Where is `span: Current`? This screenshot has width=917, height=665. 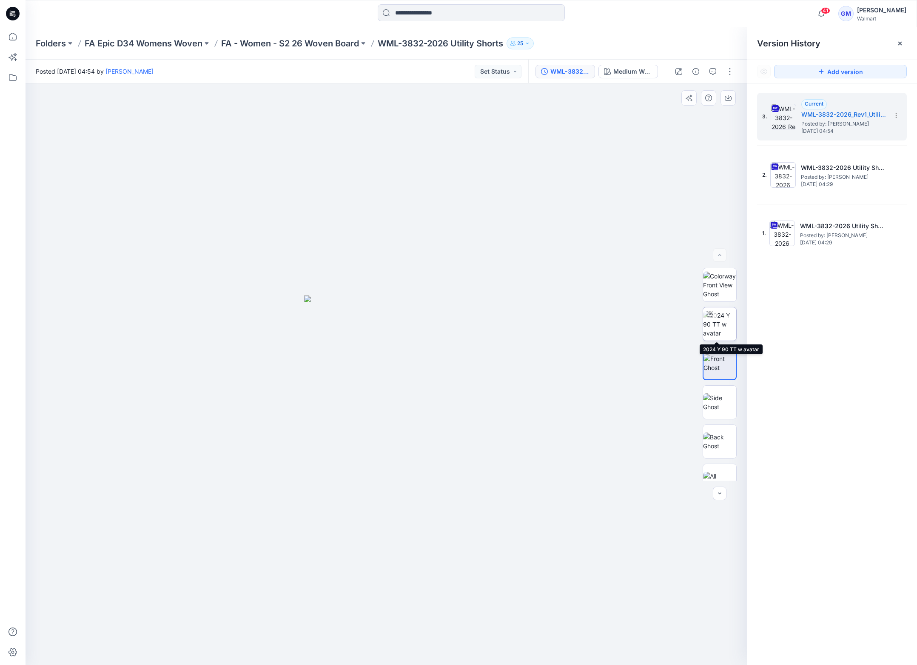 span: Current is located at coordinates (814, 103).